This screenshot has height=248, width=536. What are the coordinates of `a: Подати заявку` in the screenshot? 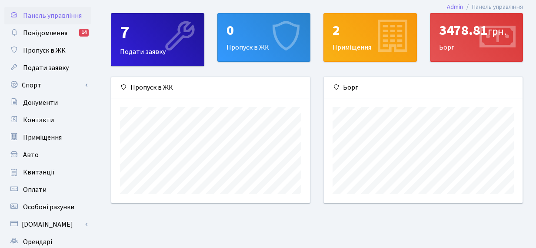 It's located at (48, 68).